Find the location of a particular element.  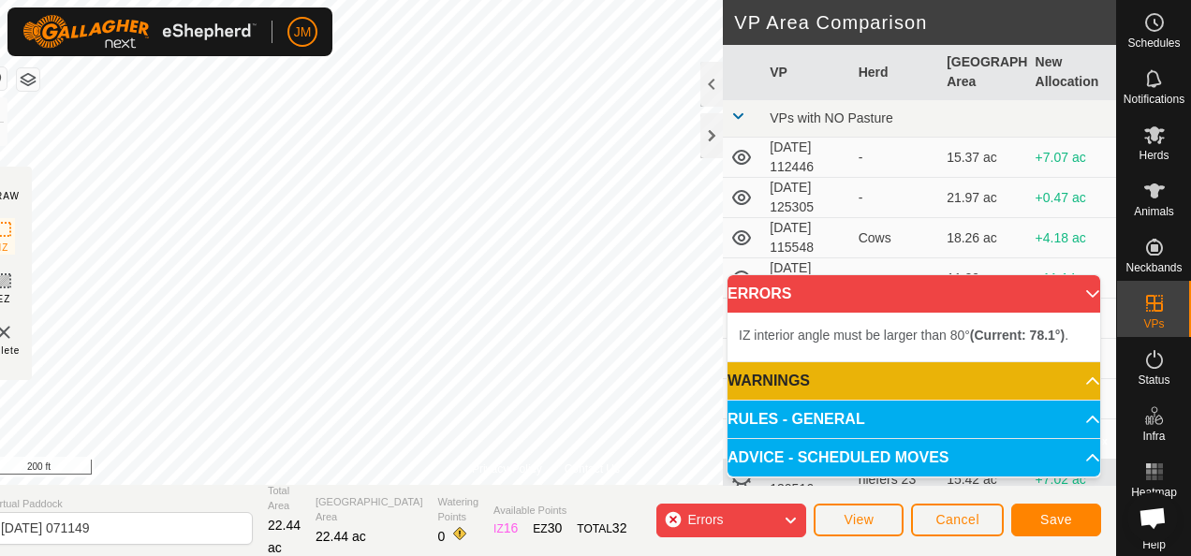

td: 21.97 ac is located at coordinates (983, 198).